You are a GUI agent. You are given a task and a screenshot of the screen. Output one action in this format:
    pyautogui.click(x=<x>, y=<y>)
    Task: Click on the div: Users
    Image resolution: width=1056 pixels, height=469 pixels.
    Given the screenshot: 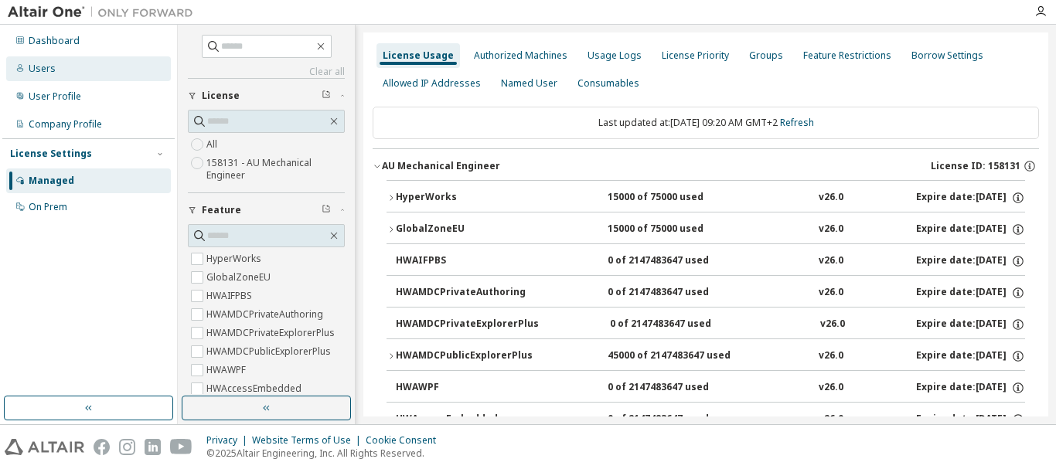 What is the action you would take?
    pyautogui.click(x=42, y=69)
    